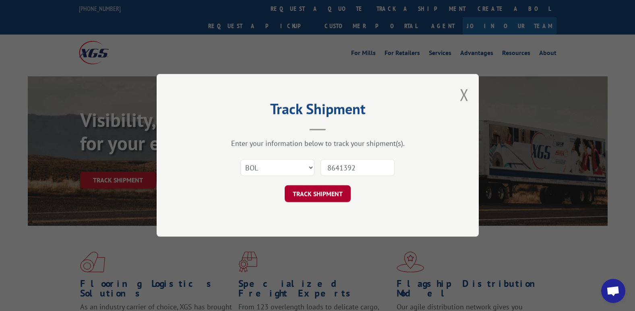 This screenshot has width=635, height=311. Describe the element at coordinates (357, 168) in the screenshot. I see `input: Number(s)` at that location.